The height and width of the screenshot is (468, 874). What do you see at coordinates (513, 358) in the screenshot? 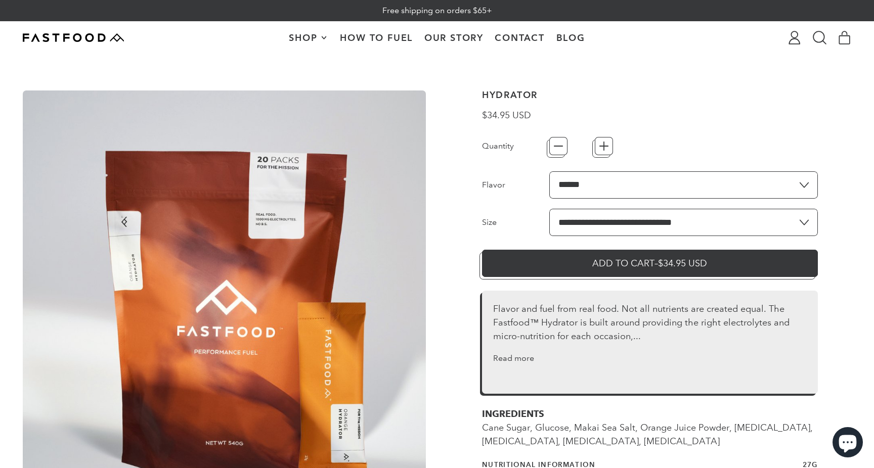
I see `button: Read more` at bounding box center [513, 358].